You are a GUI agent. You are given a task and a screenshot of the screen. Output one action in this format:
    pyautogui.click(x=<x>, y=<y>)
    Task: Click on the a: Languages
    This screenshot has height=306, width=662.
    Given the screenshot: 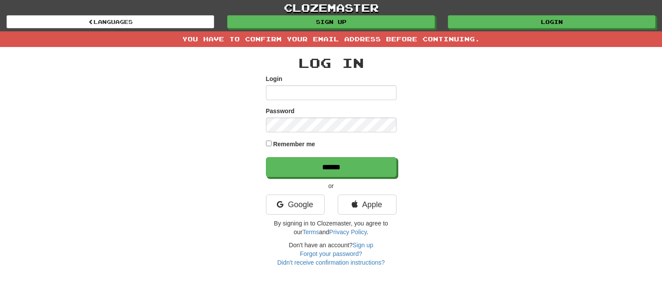 What is the action you would take?
    pyautogui.click(x=110, y=22)
    